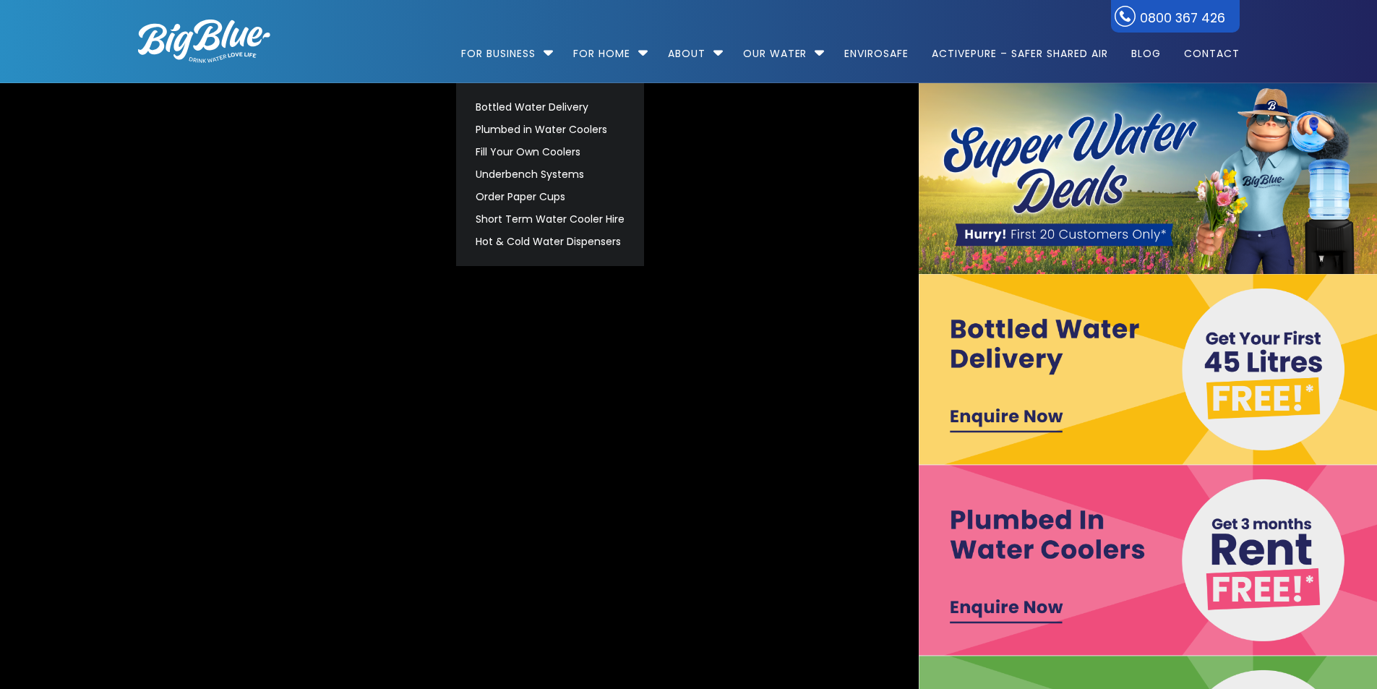 This screenshot has width=1377, height=689. What do you see at coordinates (550, 197) in the screenshot?
I see `a: Order Paper Cups` at bounding box center [550, 197].